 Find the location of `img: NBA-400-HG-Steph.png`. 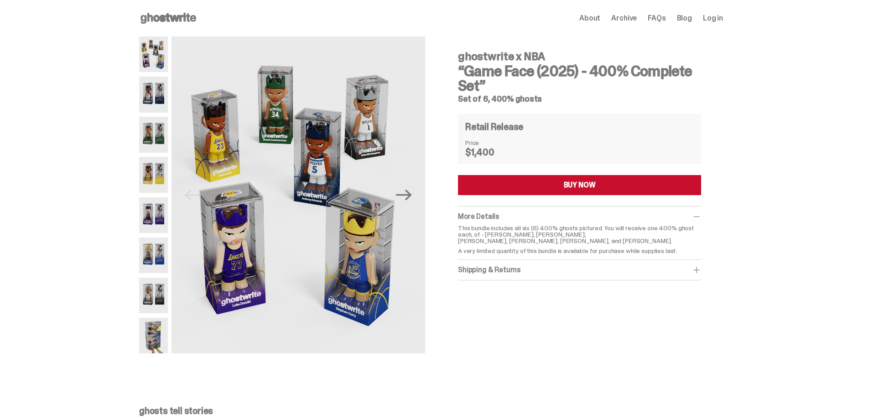

img: NBA-400-HG-Steph.png is located at coordinates (153, 255).